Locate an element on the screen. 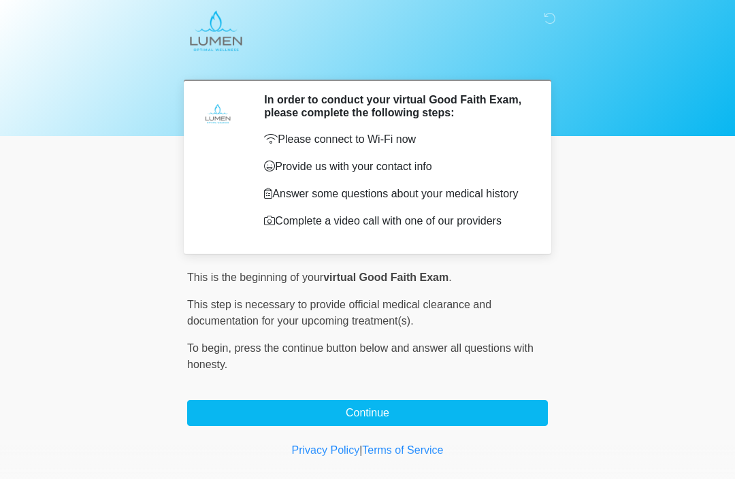 This screenshot has width=735, height=479. button: Continue is located at coordinates (368, 413).